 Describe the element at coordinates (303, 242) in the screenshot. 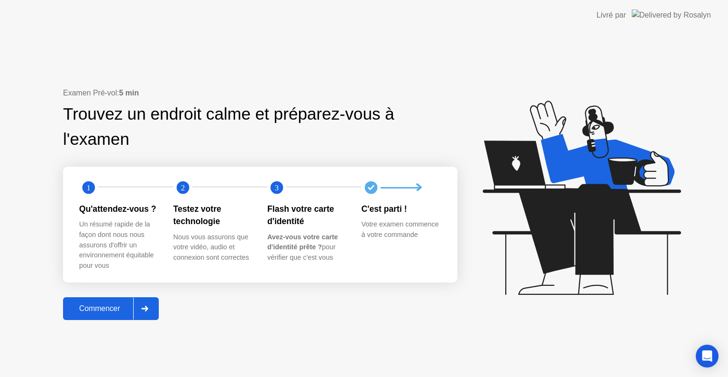

I see `b: Avez-vous votre carte d'identité prête ?` at that location.